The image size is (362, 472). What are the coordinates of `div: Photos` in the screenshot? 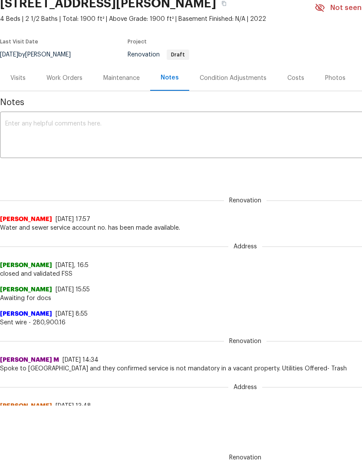 It's located at (335, 79).